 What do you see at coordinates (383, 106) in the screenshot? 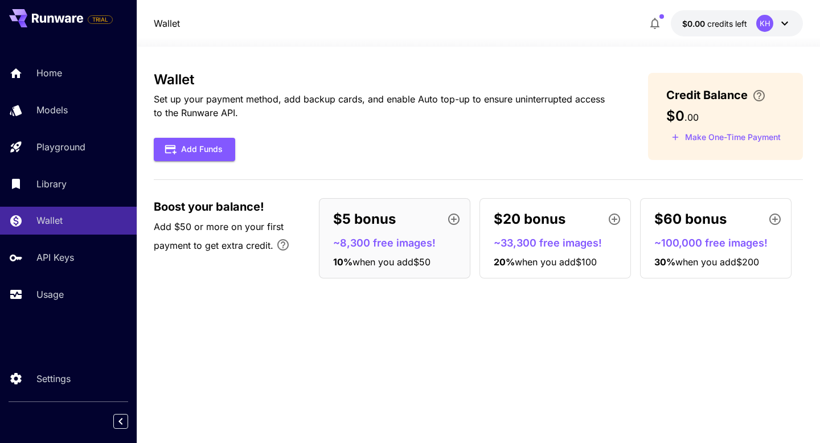
I see `p: Set up your payment method, add backup cards, and enable Auto top-up to ensure uninterrupted acce...` at bounding box center [383, 106].